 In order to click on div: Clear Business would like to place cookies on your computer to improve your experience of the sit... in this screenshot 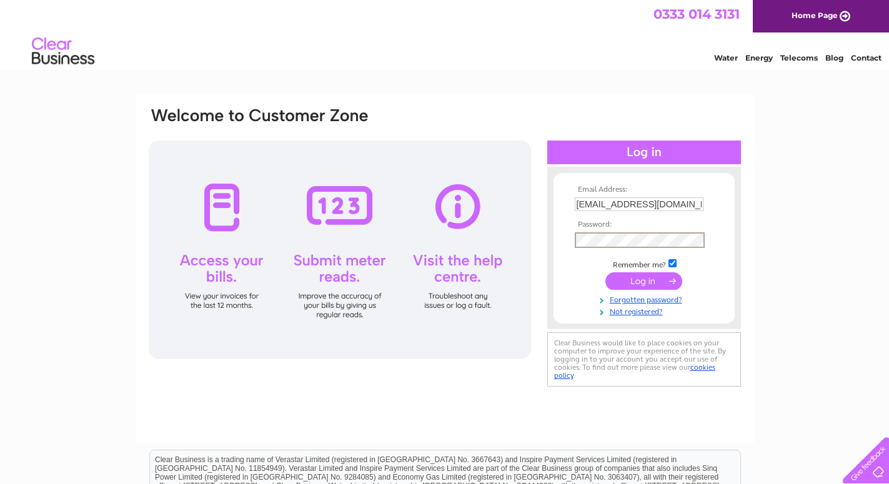, I will do `click(644, 359)`.